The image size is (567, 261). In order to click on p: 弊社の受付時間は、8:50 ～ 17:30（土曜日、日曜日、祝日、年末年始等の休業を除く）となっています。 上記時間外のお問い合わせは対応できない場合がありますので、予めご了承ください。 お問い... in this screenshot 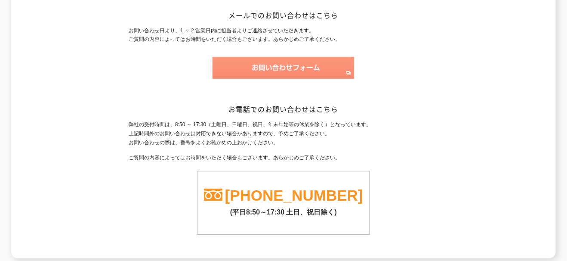, I will do `click(284, 133)`.